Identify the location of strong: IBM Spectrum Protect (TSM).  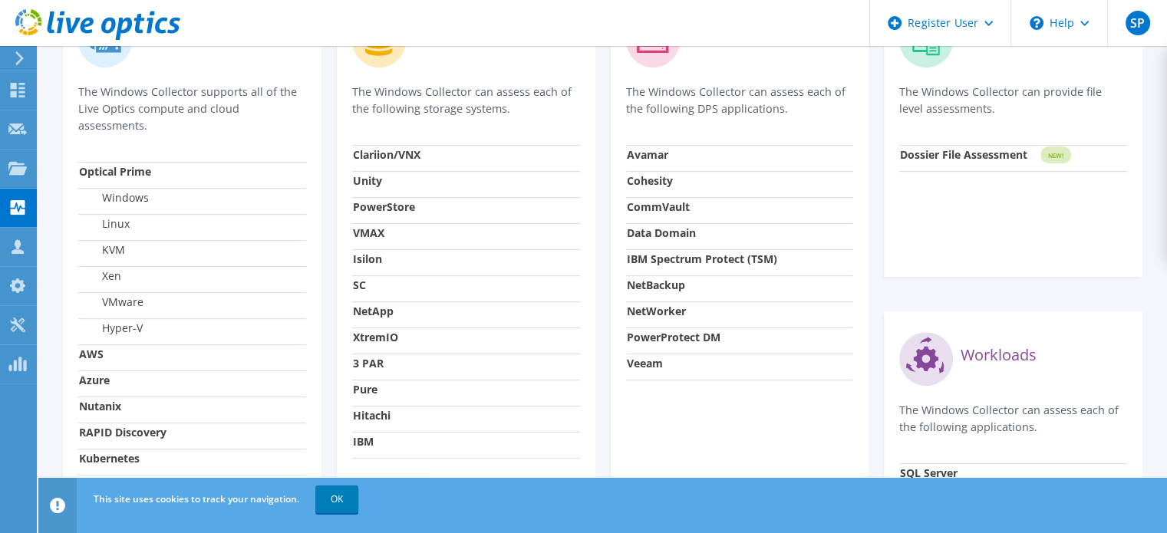
(702, 258).